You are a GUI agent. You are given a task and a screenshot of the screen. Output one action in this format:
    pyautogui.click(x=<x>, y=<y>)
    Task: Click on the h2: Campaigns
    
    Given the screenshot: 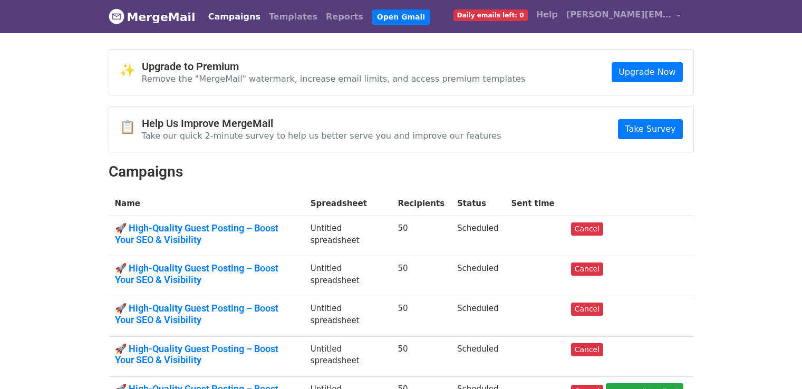 What is the action you would take?
    pyautogui.click(x=401, y=172)
    